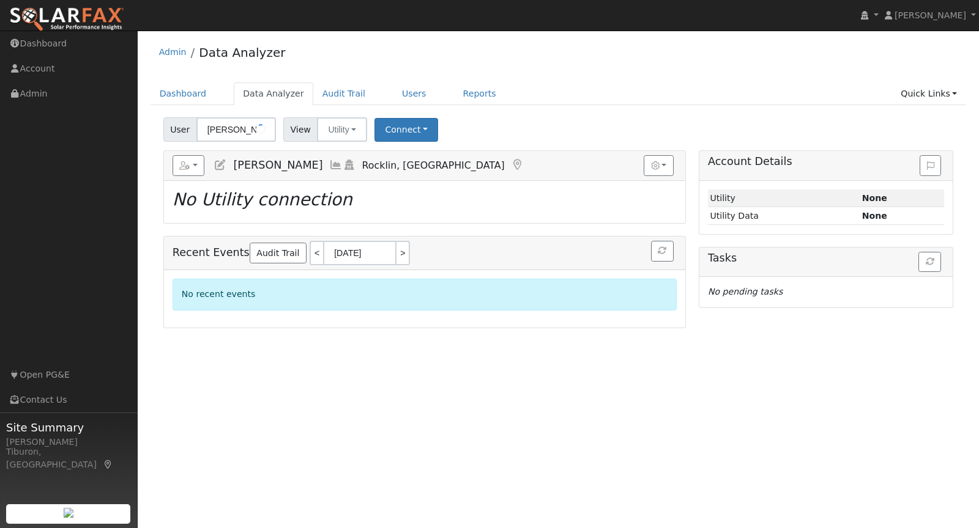 The width and height of the screenshot is (979, 528). What do you see at coordinates (874, 198) in the screenshot?
I see `strong: ID: null, authorized: None` at bounding box center [874, 198].